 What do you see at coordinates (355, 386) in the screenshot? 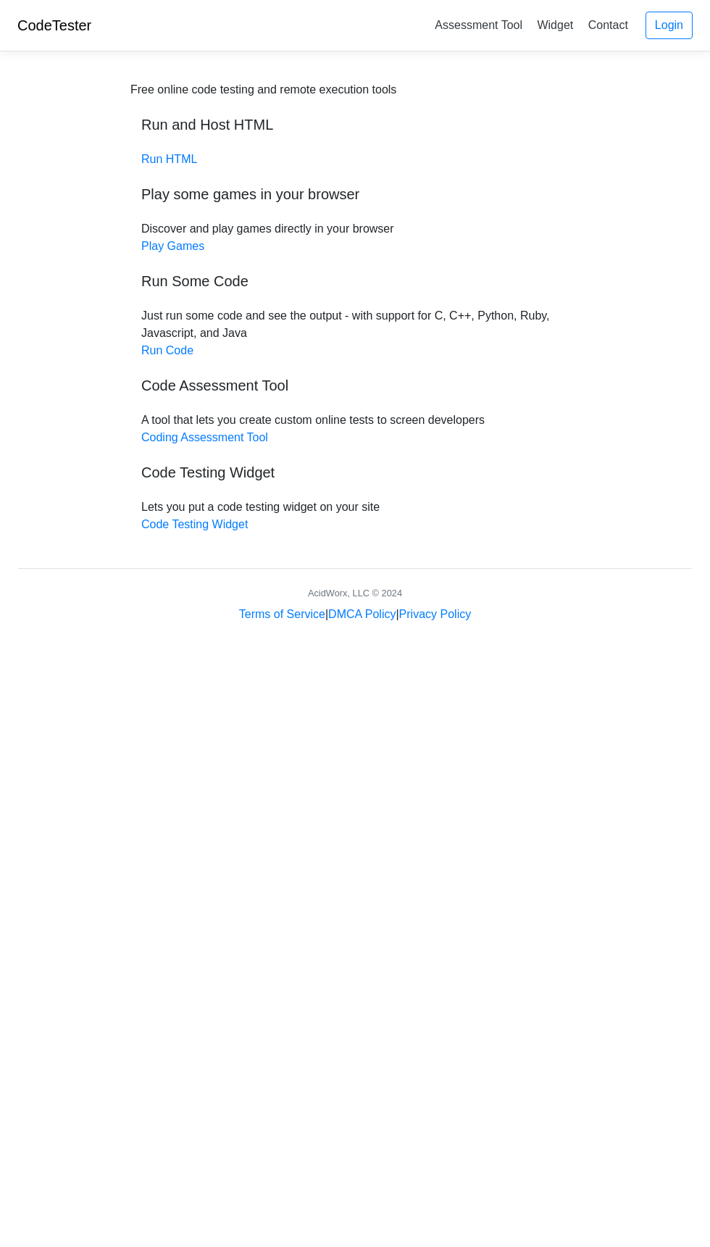
I see `h5: Code Assessment Tool` at bounding box center [355, 386].